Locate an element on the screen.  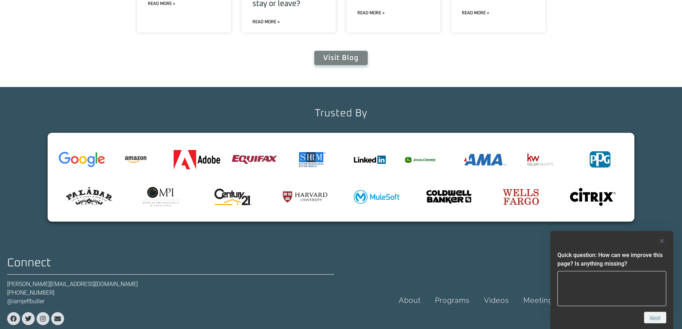
a: Visit Blog is located at coordinates (341, 58).